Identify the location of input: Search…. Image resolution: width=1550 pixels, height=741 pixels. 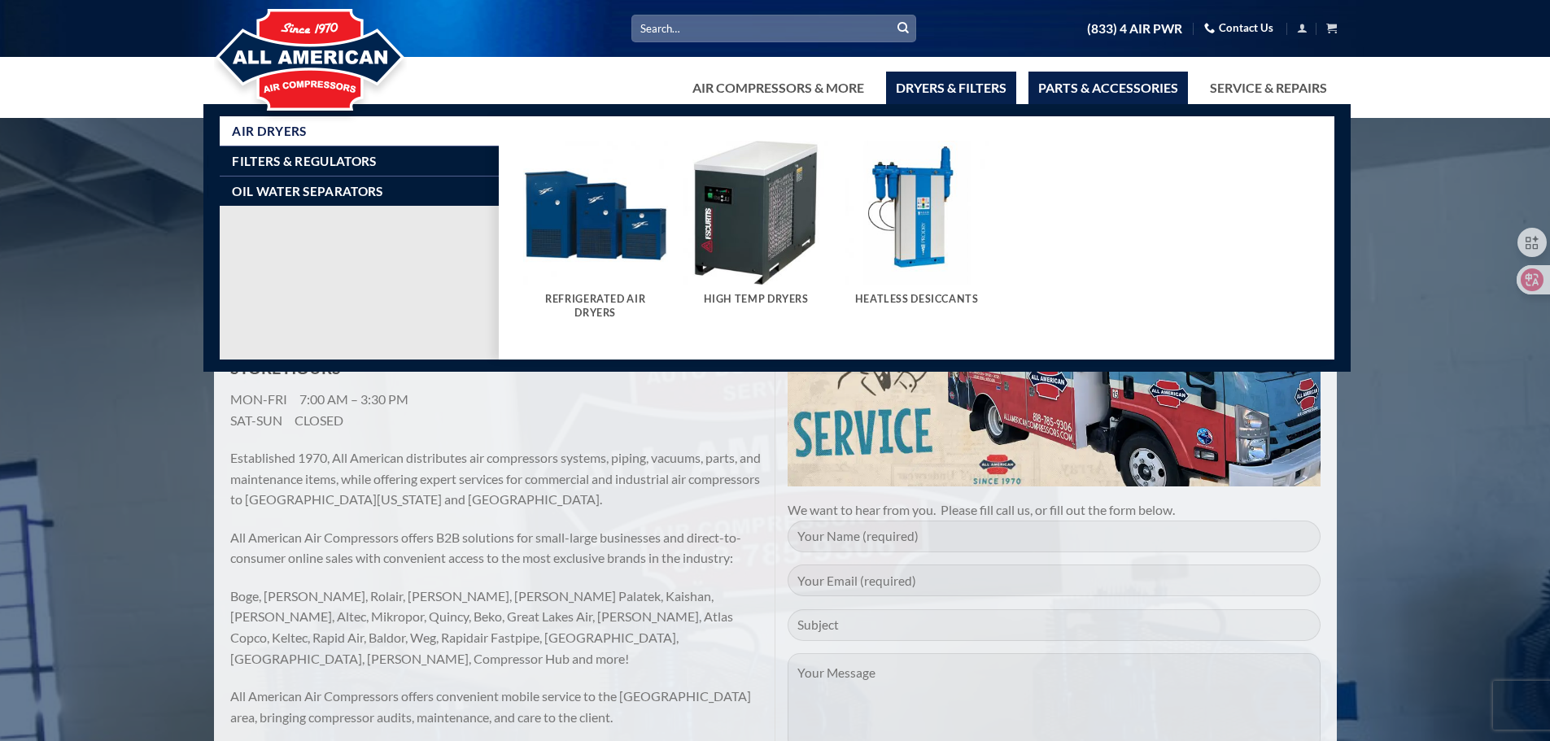
(774, 28).